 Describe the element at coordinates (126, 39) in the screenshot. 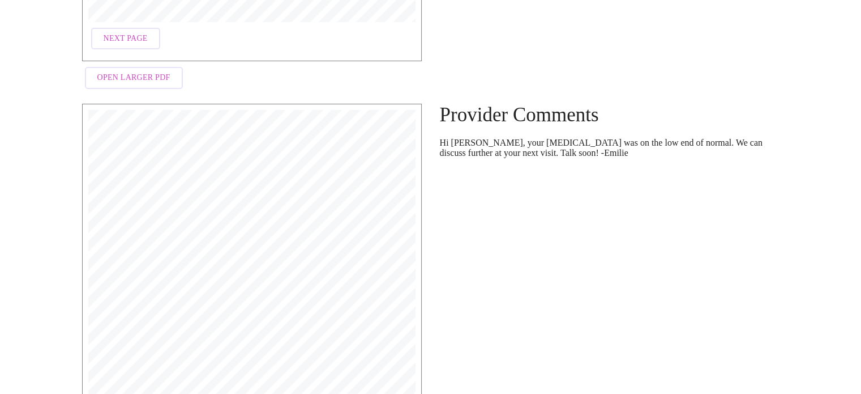

I see `span: Next Page` at that location.